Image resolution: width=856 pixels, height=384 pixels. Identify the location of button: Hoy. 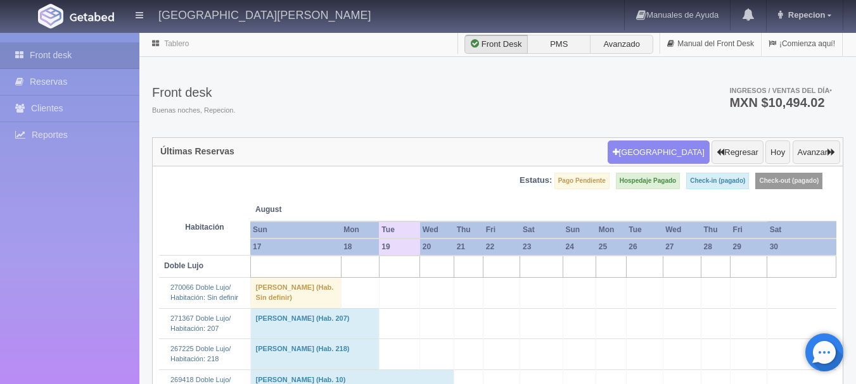
(777, 153).